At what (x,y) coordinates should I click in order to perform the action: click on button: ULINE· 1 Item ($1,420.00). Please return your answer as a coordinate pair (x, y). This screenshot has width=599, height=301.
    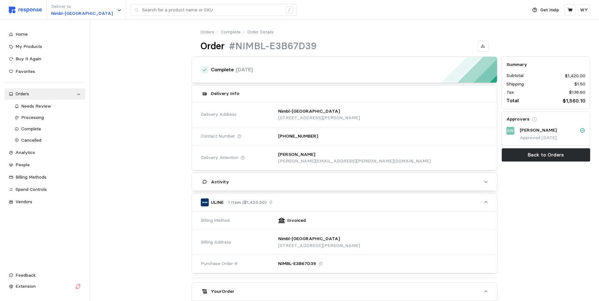
    Looking at the image, I should click on (345, 203).